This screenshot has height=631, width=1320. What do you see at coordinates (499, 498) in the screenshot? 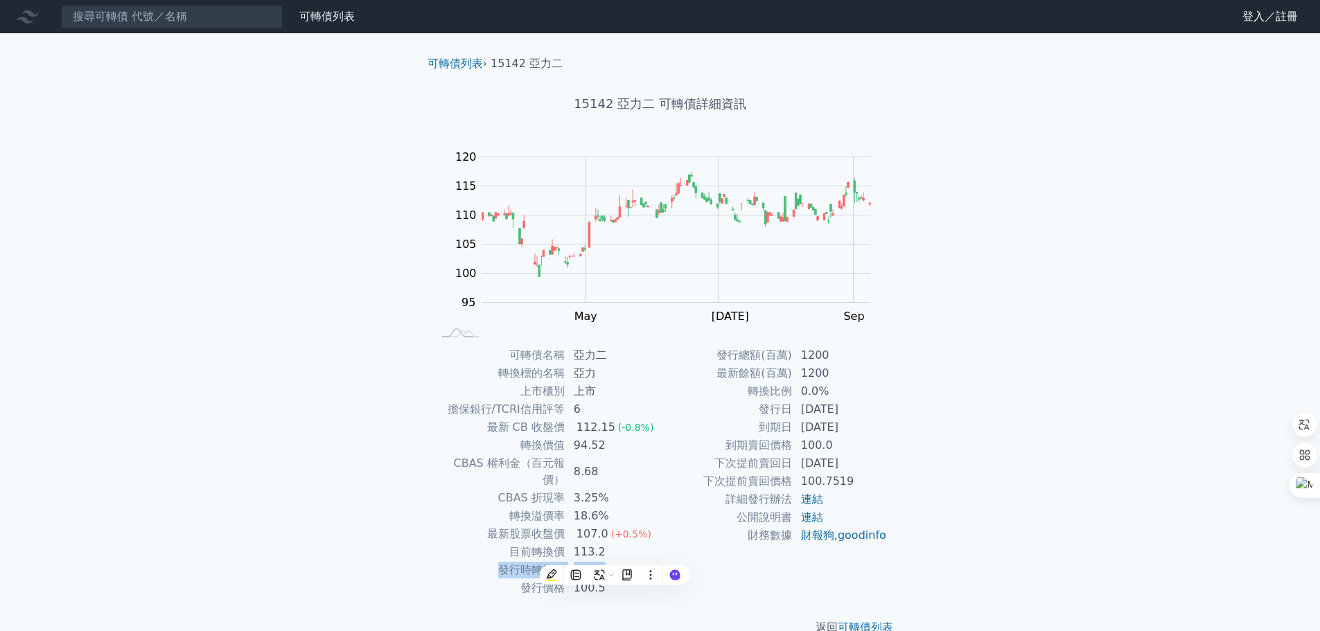
I see `td: CBAS 折現率` at bounding box center [499, 498].